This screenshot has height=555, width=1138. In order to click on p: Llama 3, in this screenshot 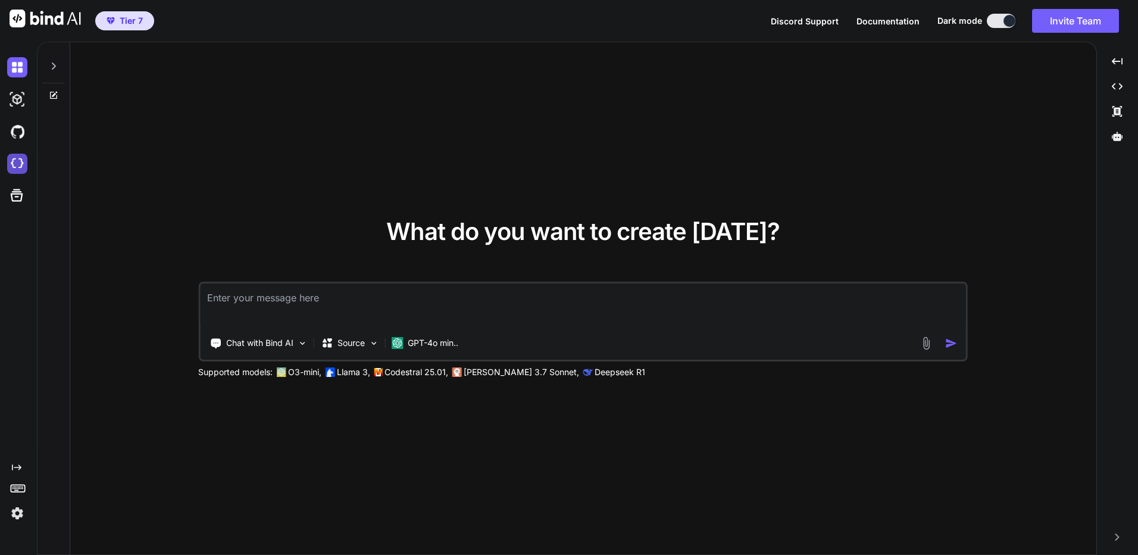, I will do `click(354, 372)`.